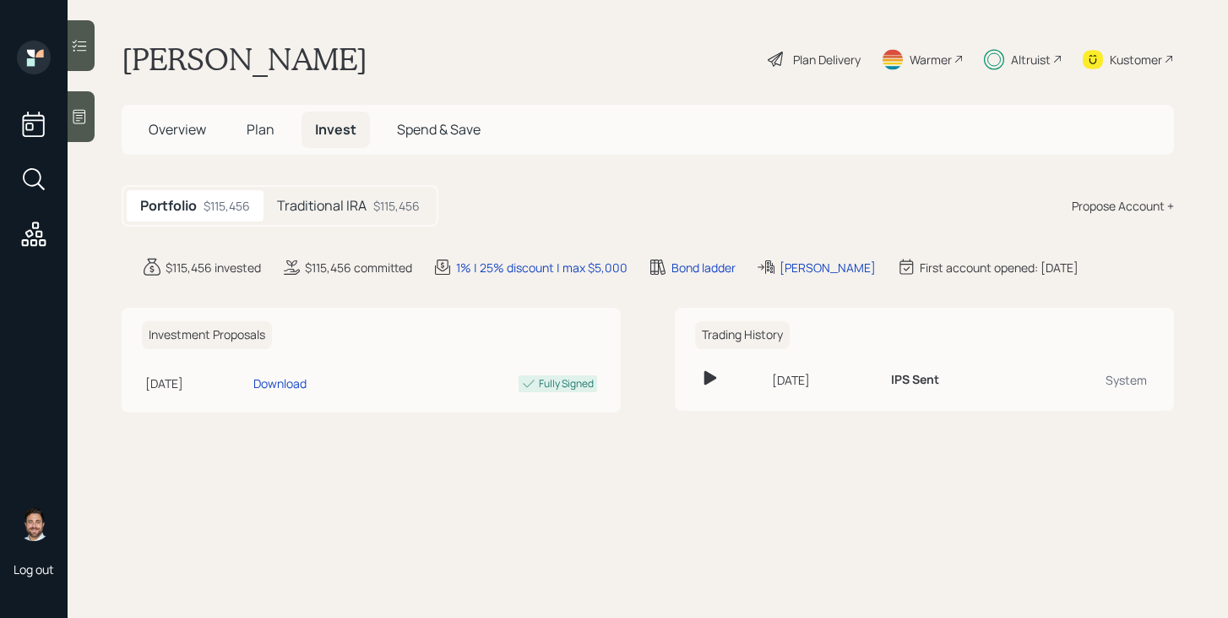 This screenshot has height=618, width=1228. I want to click on div: System, so click(1091, 379).